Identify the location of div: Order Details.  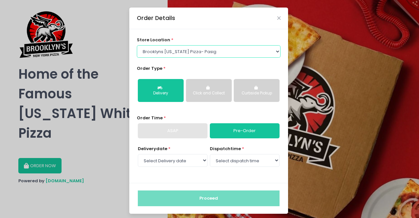
(156, 18).